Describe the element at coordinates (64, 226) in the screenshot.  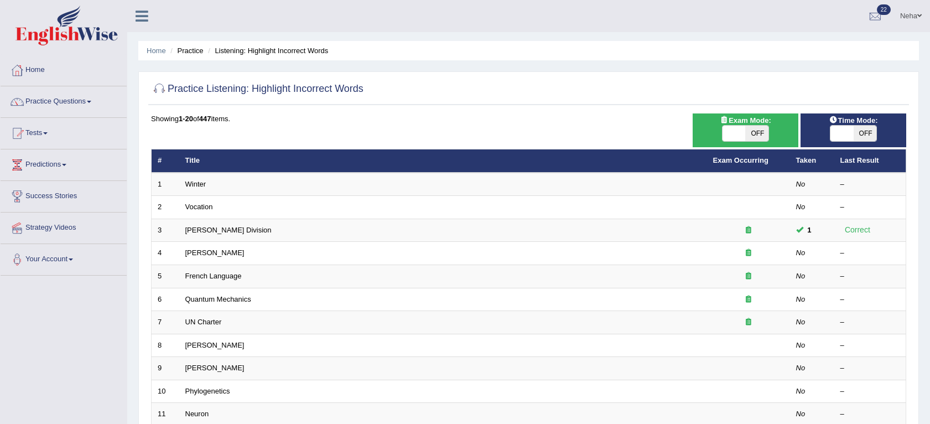
I see `a: Strategy Videos` at that location.